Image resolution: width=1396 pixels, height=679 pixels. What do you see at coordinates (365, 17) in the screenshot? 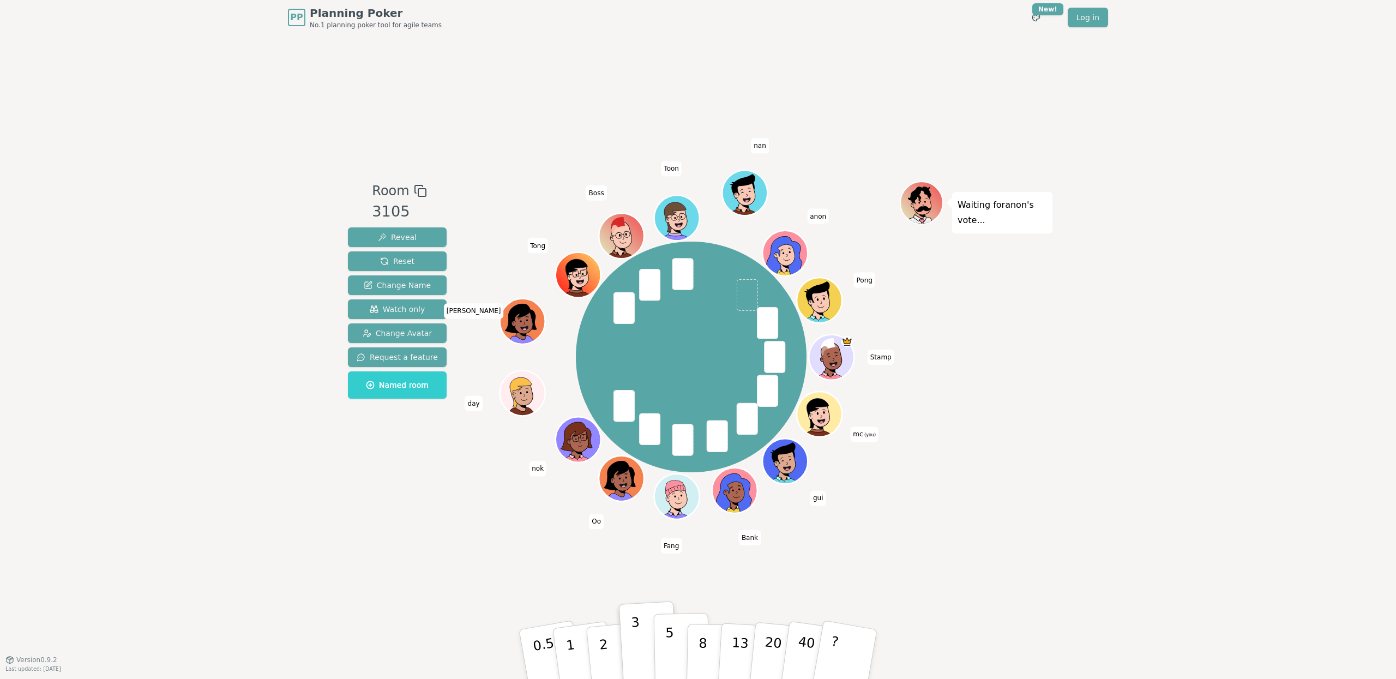
I see `a: PPPlanning PokerNo.1 planning poker tool for agile teams` at bounding box center [365, 17].